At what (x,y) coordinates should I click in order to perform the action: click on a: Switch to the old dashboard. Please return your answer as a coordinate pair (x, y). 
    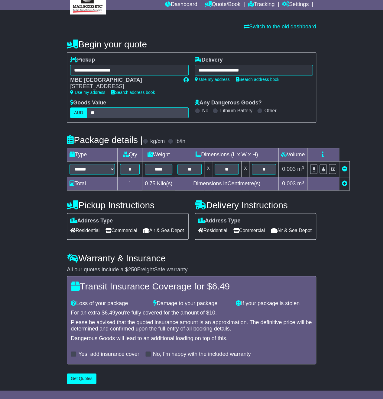
    Looking at the image, I should click on (280, 27).